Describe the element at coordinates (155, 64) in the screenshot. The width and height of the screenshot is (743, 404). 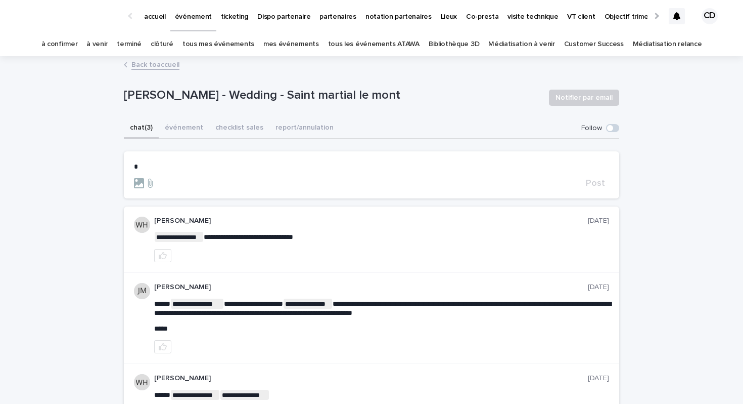
I see `a: Back toaccueil` at that location.